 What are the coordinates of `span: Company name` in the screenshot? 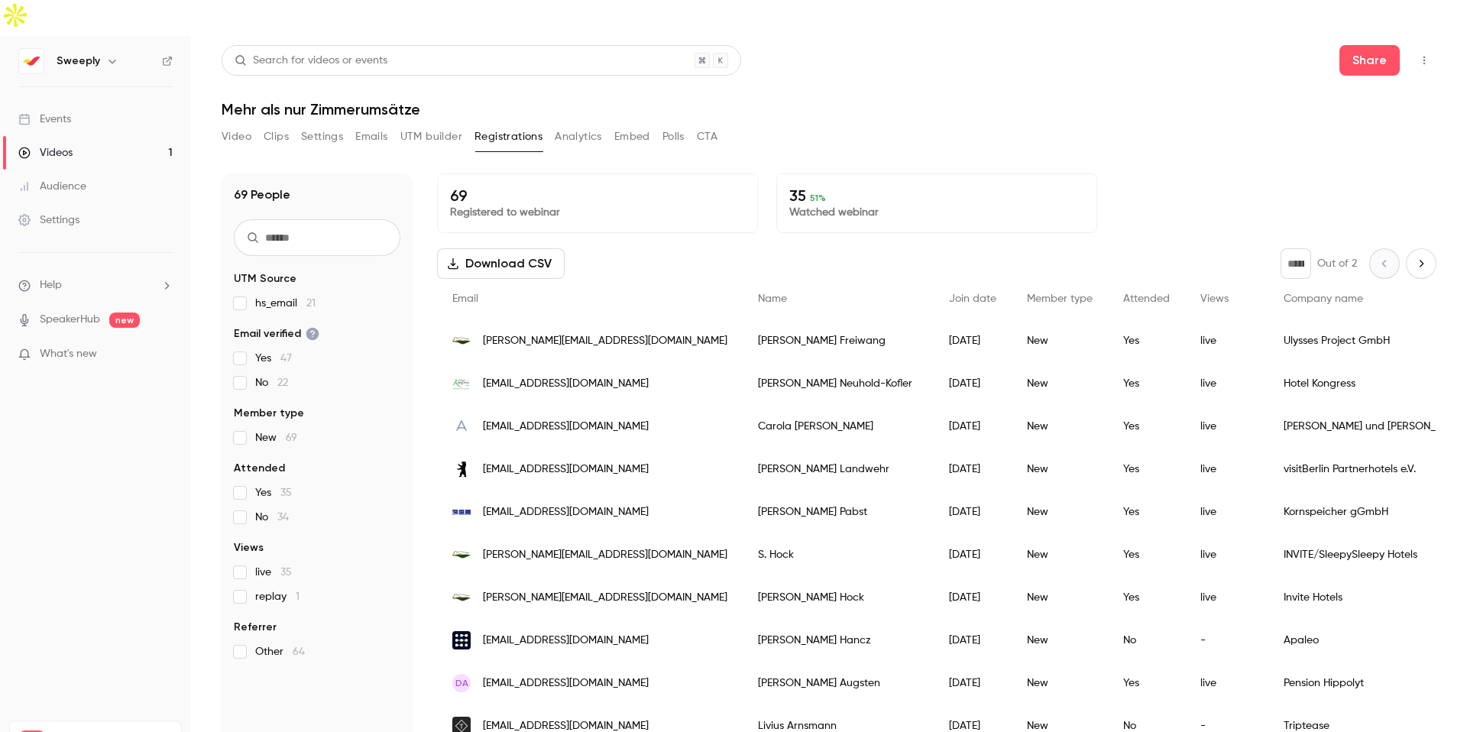 It's located at (1324, 299).